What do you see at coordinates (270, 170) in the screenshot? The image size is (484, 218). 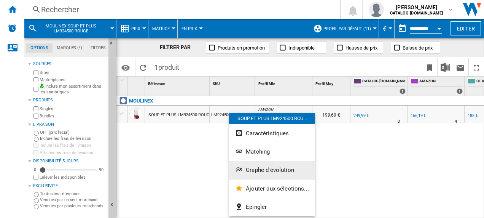 I see `span: Graphe d'évolution` at bounding box center [270, 170].